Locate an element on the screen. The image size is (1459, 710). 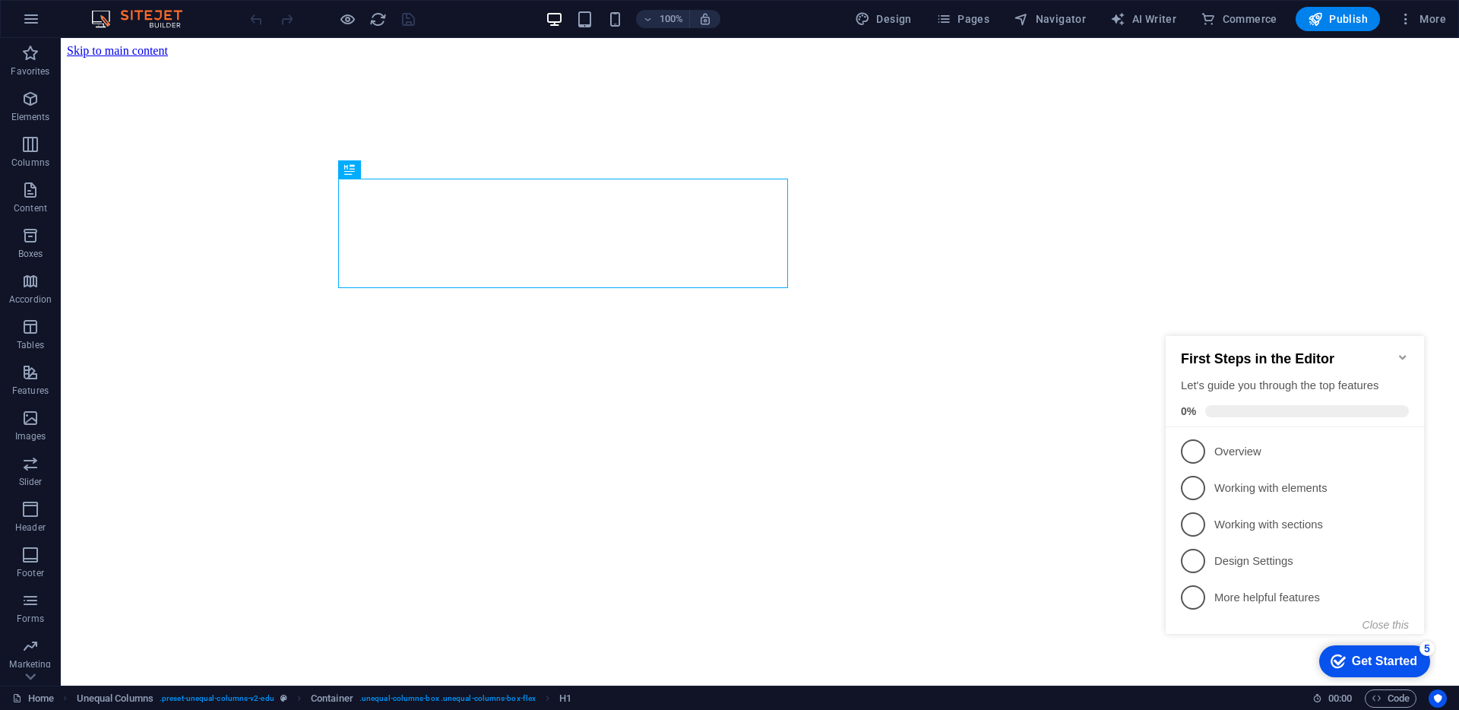
h6: Session time is located at coordinates (1332, 698).